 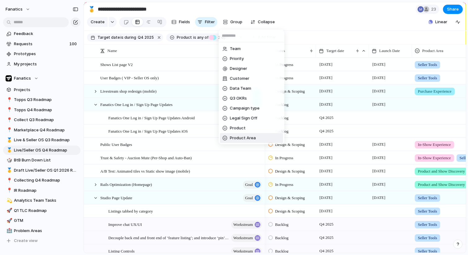 What do you see at coordinates (243, 138) in the screenshot?
I see `span: Product Area` at bounding box center [243, 138].